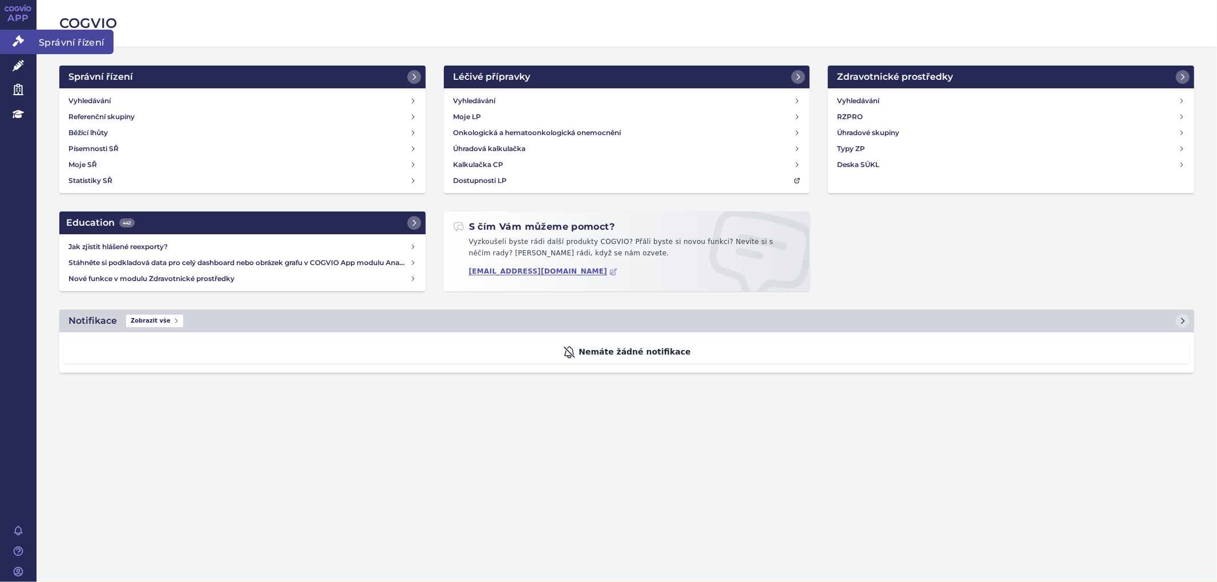  What do you see at coordinates (242, 247) in the screenshot?
I see `a: Jak zjistit hlášené reexporty?` at bounding box center [242, 247].